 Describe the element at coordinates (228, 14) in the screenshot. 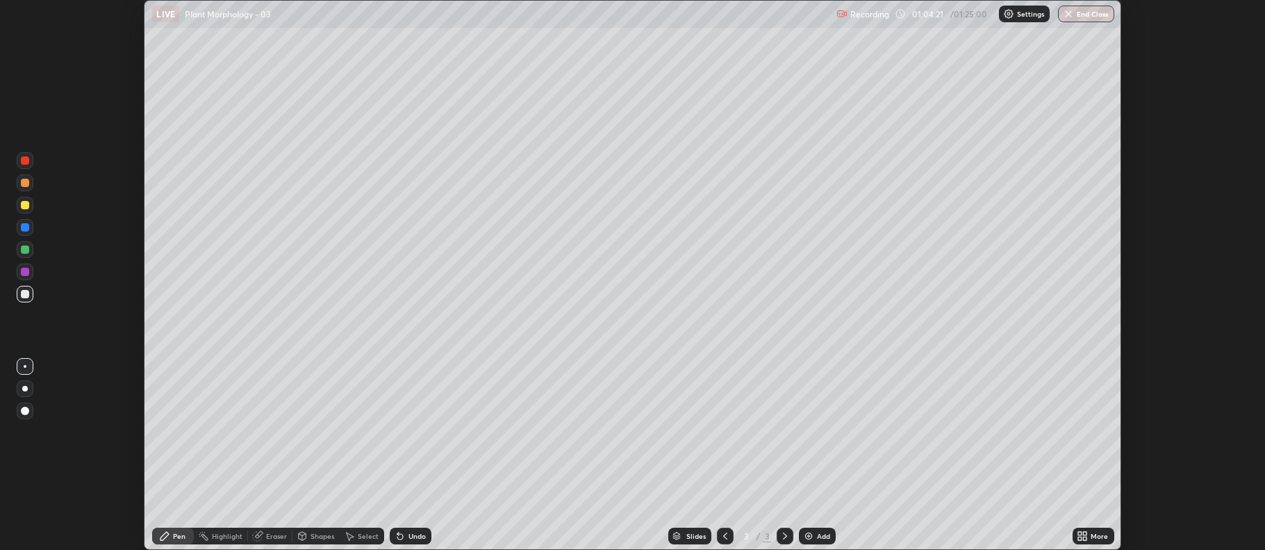

I see `p: Plant Morphology - 03` at that location.